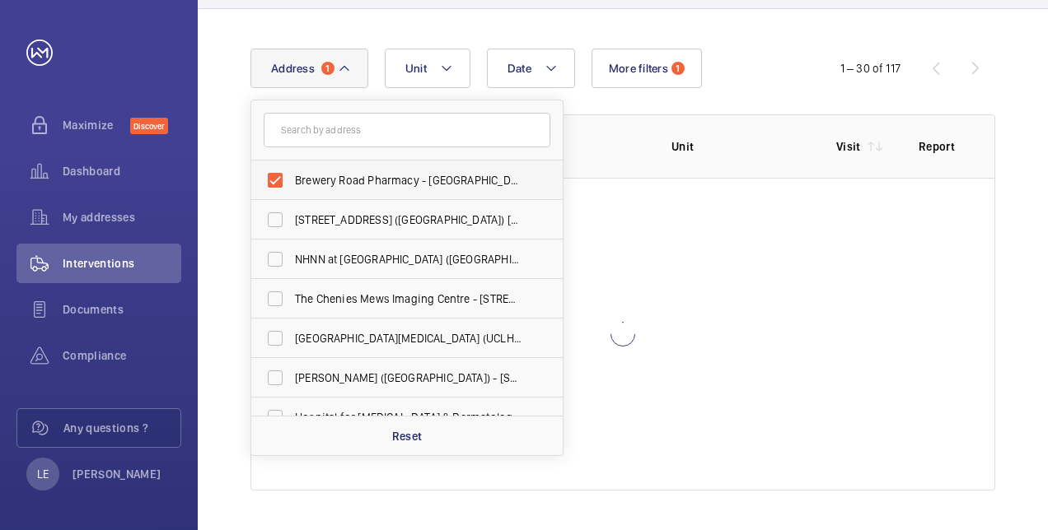 This screenshot has height=530, width=1048. I want to click on input: Search by address, so click(407, 130).